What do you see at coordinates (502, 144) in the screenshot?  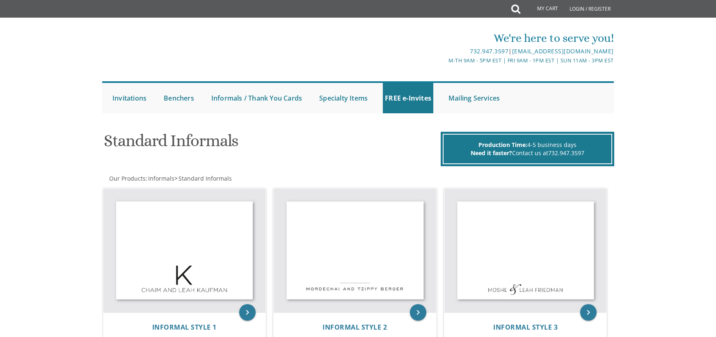 I see `span: Production Time:` at bounding box center [502, 144].